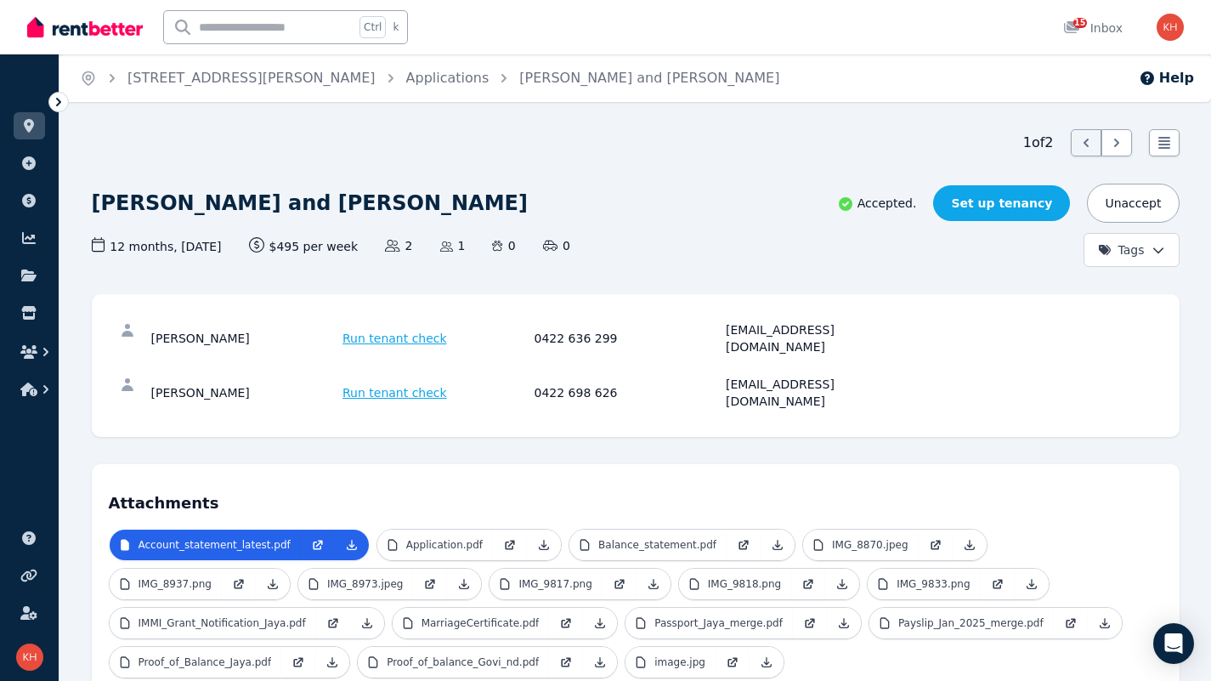 The image size is (1211, 681). What do you see at coordinates (1093, 28) in the screenshot?
I see `div: Inbox` at bounding box center [1093, 28].